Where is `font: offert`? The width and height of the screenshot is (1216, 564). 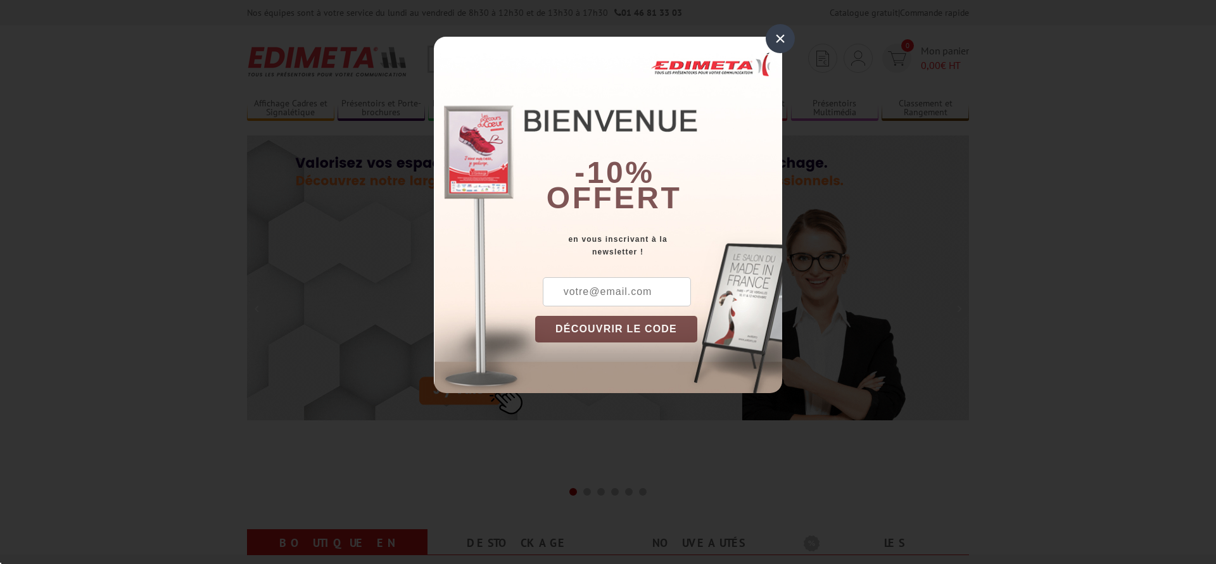 font: offert is located at coordinates (614, 198).